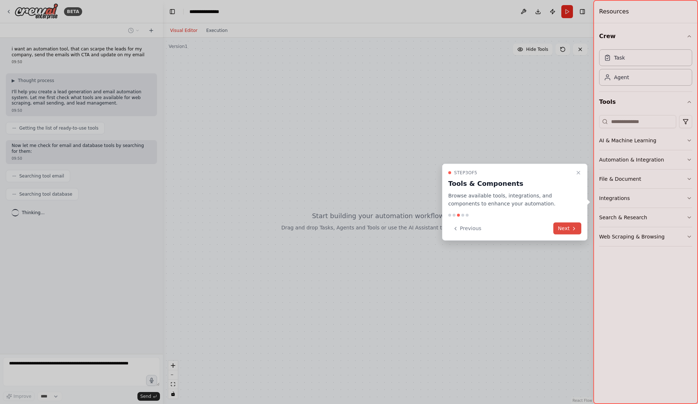 The image size is (698, 404). What do you see at coordinates (567, 229) in the screenshot?
I see `button: Next` at bounding box center [567, 229].